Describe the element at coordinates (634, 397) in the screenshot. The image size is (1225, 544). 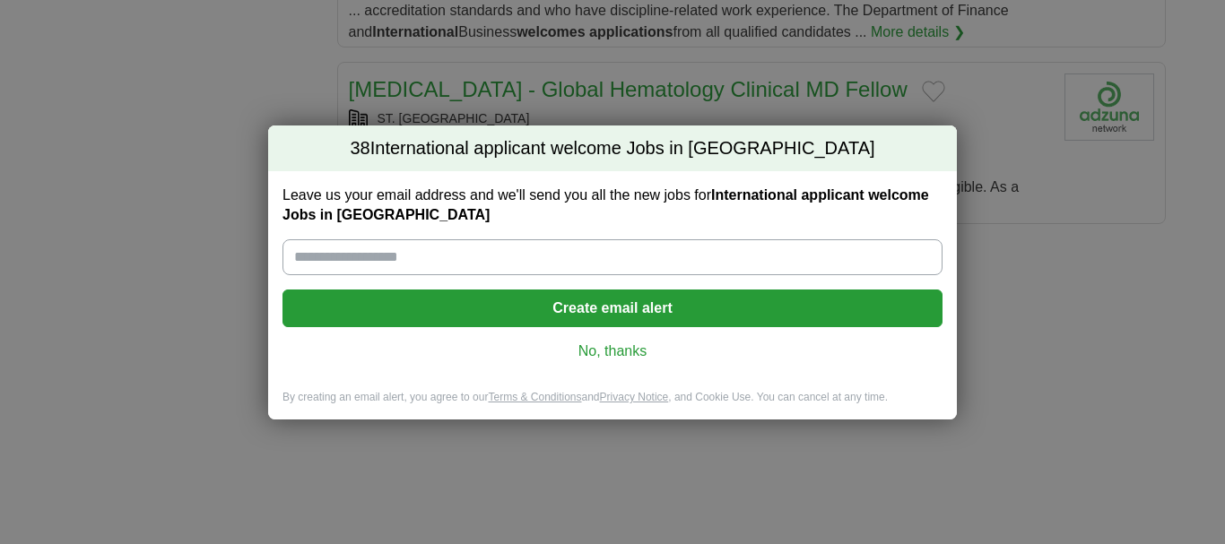
I see `a: Privacy Notice` at that location.